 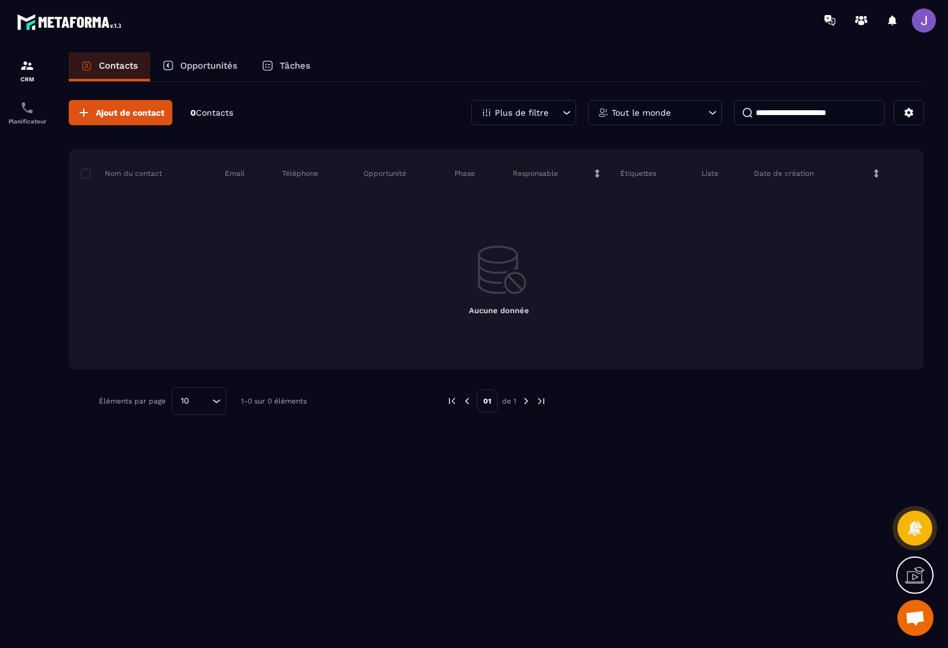 What do you see at coordinates (710, 174) in the screenshot?
I see `p: Liste` at bounding box center [710, 174].